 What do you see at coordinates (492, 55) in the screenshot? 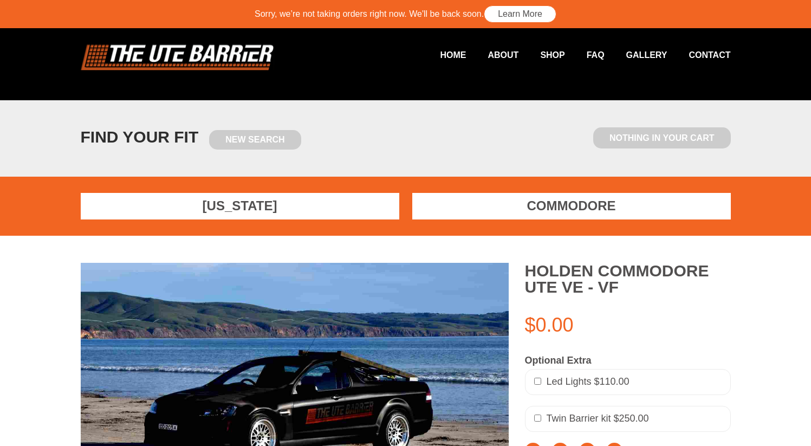
I see `a: About` at bounding box center [492, 55].